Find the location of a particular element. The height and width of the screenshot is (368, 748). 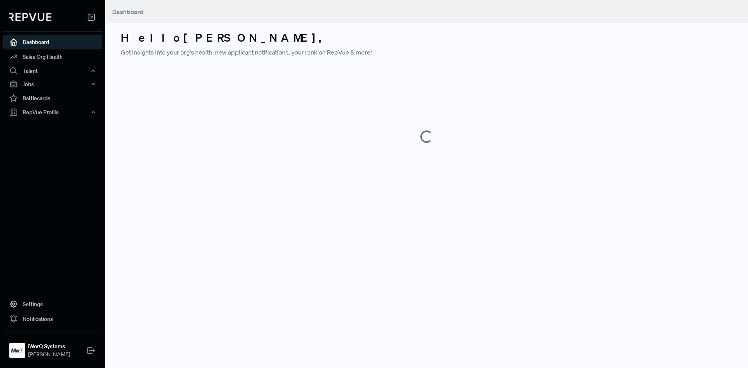

div: Jobs is located at coordinates (53, 84).